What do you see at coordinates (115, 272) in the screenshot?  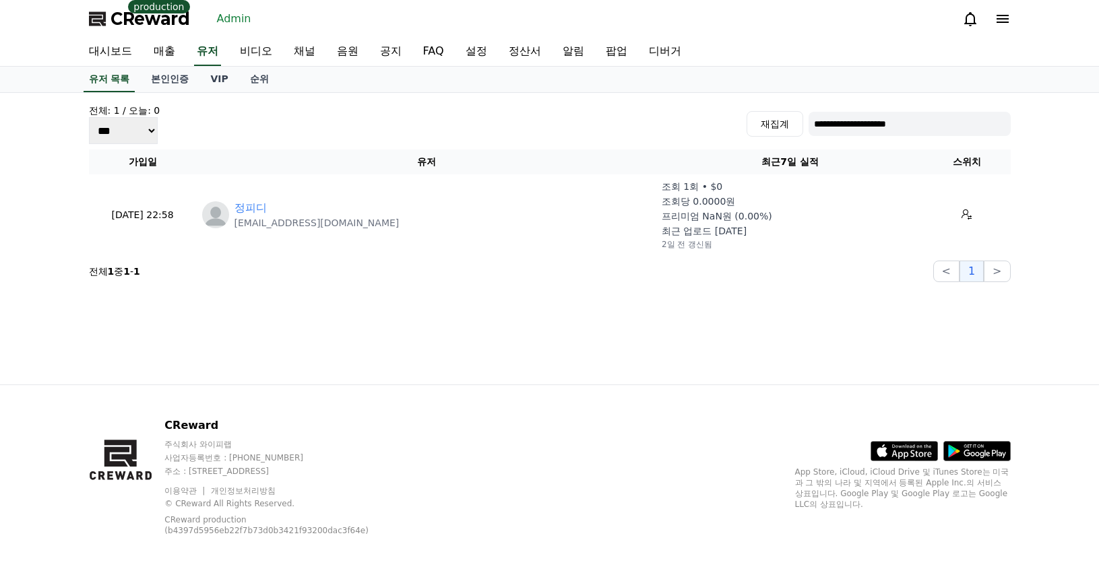 I see `p: 전체 중 -` at bounding box center [115, 272].